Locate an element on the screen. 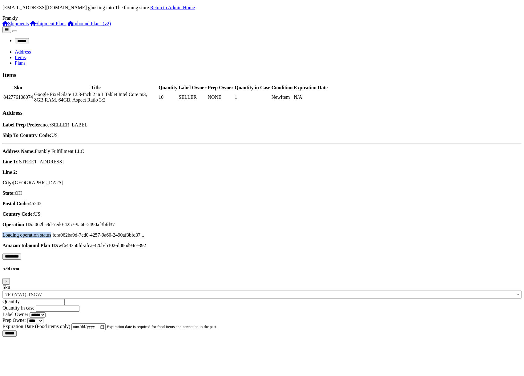 The image size is (524, 376). p: 45242 is located at coordinates (262, 204).